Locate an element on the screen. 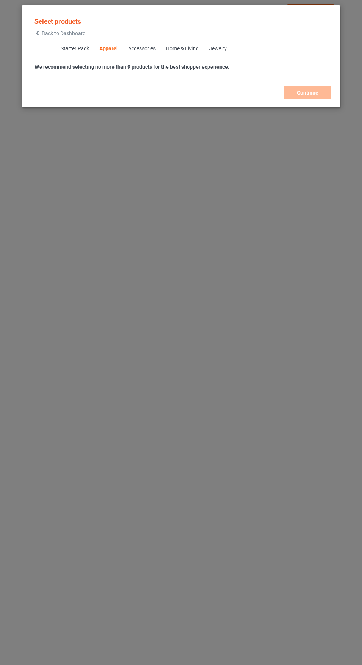 Image resolution: width=362 pixels, height=665 pixels. span: Back to Dashboard is located at coordinates (63, 33).